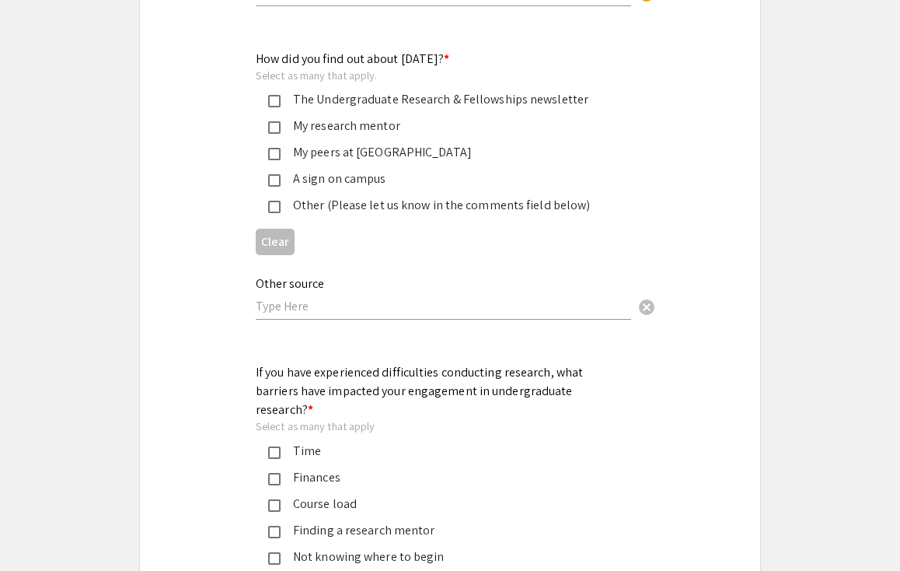 This screenshot has width=900, height=571. I want to click on div: A sign on campus, so click(444, 179).